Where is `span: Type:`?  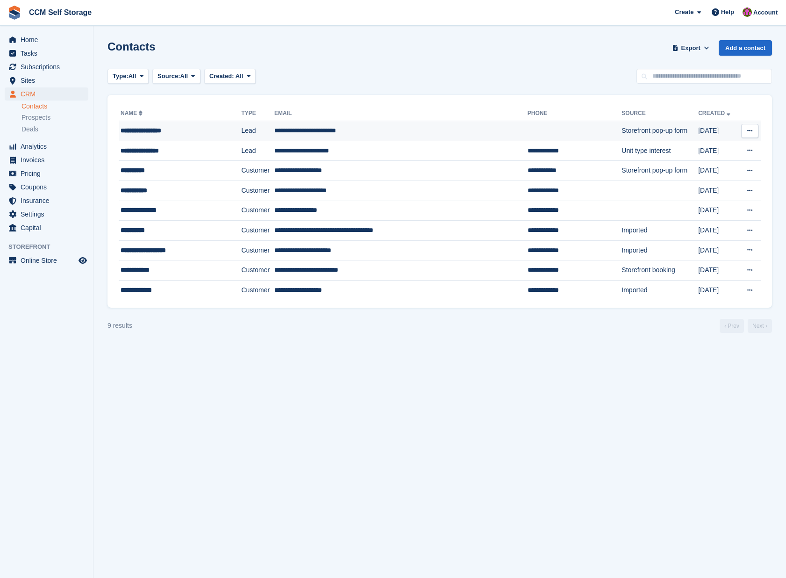
span: Type: is located at coordinates (121, 76).